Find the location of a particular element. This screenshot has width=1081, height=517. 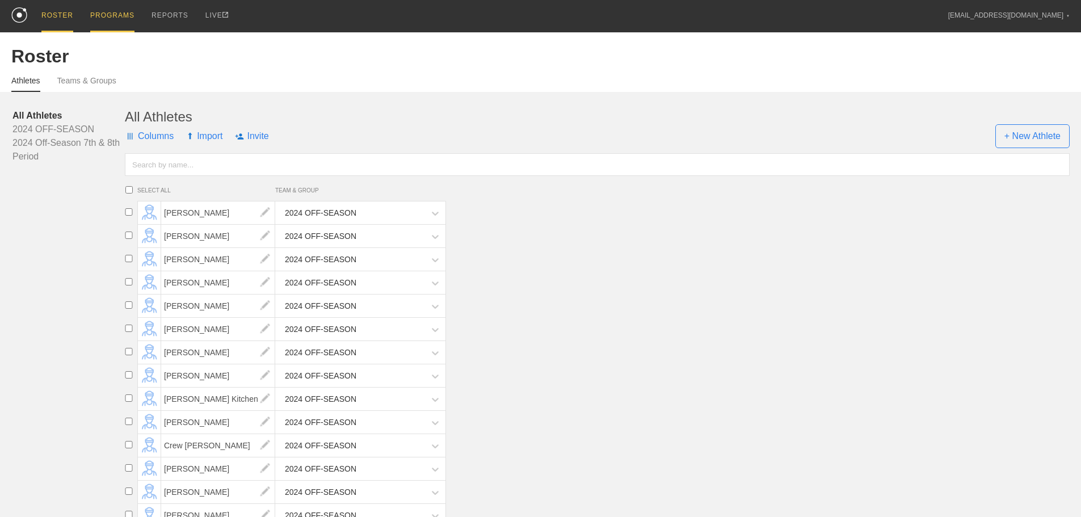

div: Chat Widget is located at coordinates (979, 451).